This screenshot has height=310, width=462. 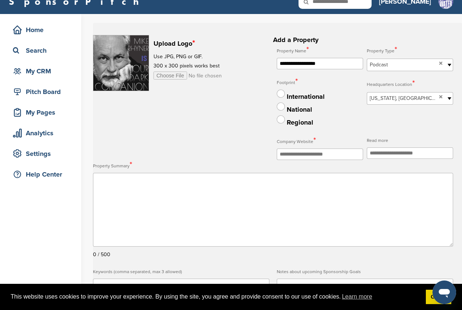 I want to click on a: Pitch Board, so click(x=41, y=92).